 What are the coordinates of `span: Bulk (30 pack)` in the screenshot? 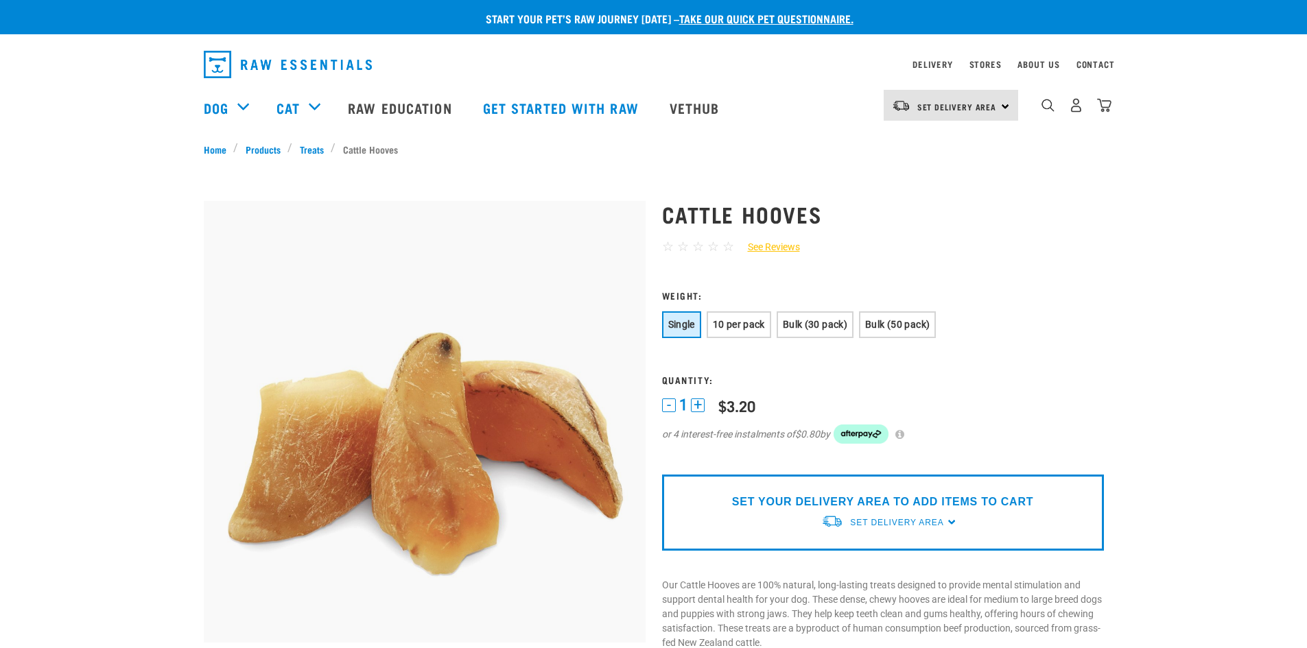 It's located at (815, 324).